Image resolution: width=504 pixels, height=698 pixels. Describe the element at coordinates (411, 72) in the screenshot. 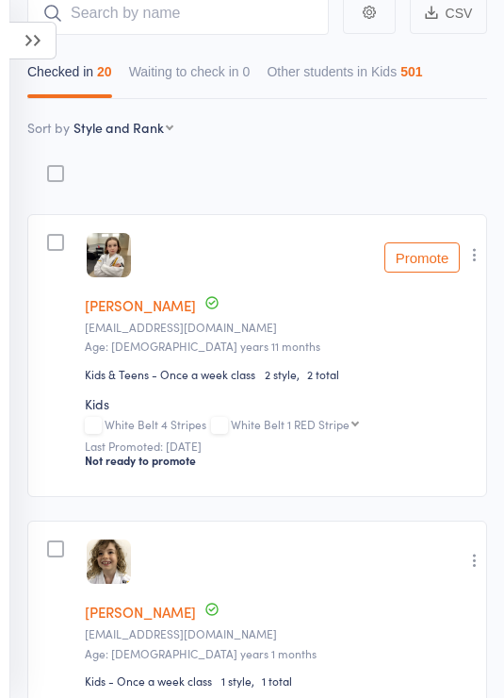

I see `div: 501` at that location.